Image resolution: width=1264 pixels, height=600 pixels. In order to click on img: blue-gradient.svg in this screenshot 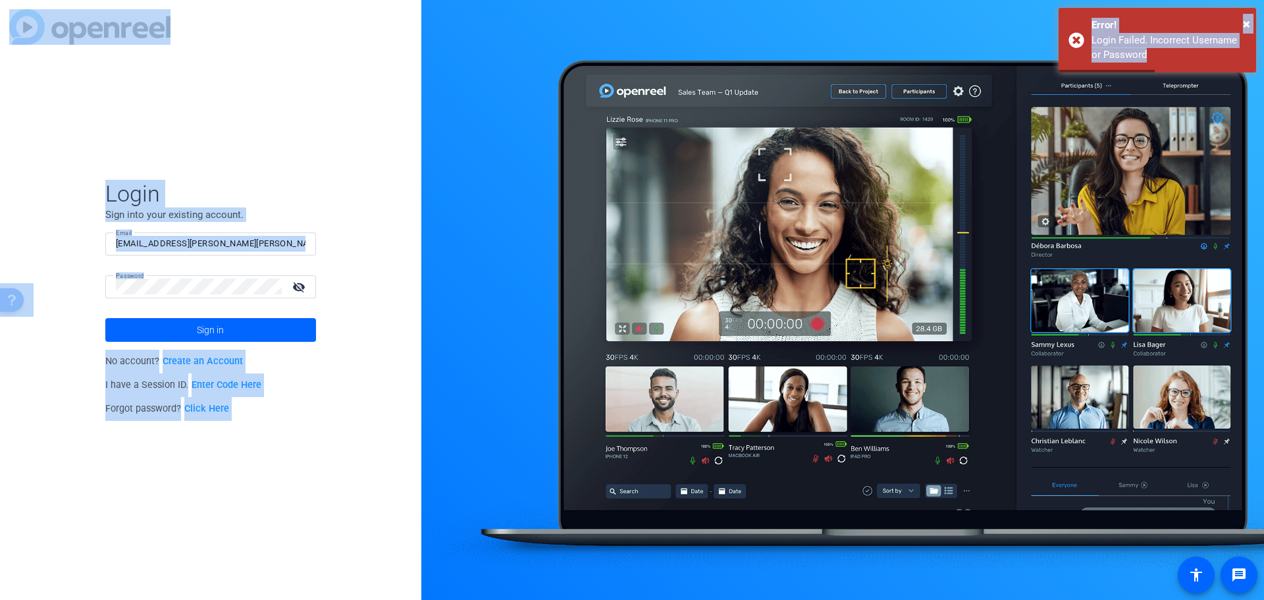, I will do `click(90, 27)`.